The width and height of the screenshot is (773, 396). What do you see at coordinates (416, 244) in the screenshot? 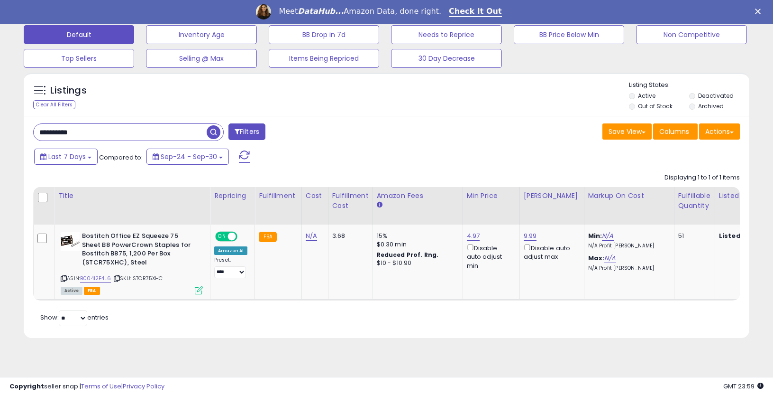
I see `div: $0.30 min` at bounding box center [416, 244].